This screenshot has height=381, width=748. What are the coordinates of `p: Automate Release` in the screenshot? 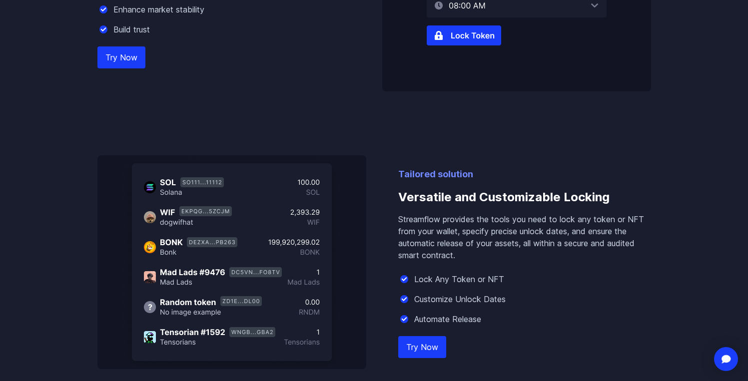 It's located at (448, 319).